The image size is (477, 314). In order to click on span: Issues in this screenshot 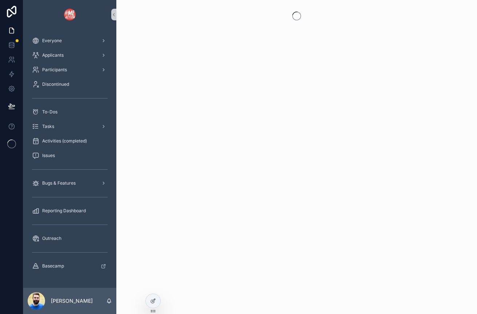, I will do `click(48, 156)`.